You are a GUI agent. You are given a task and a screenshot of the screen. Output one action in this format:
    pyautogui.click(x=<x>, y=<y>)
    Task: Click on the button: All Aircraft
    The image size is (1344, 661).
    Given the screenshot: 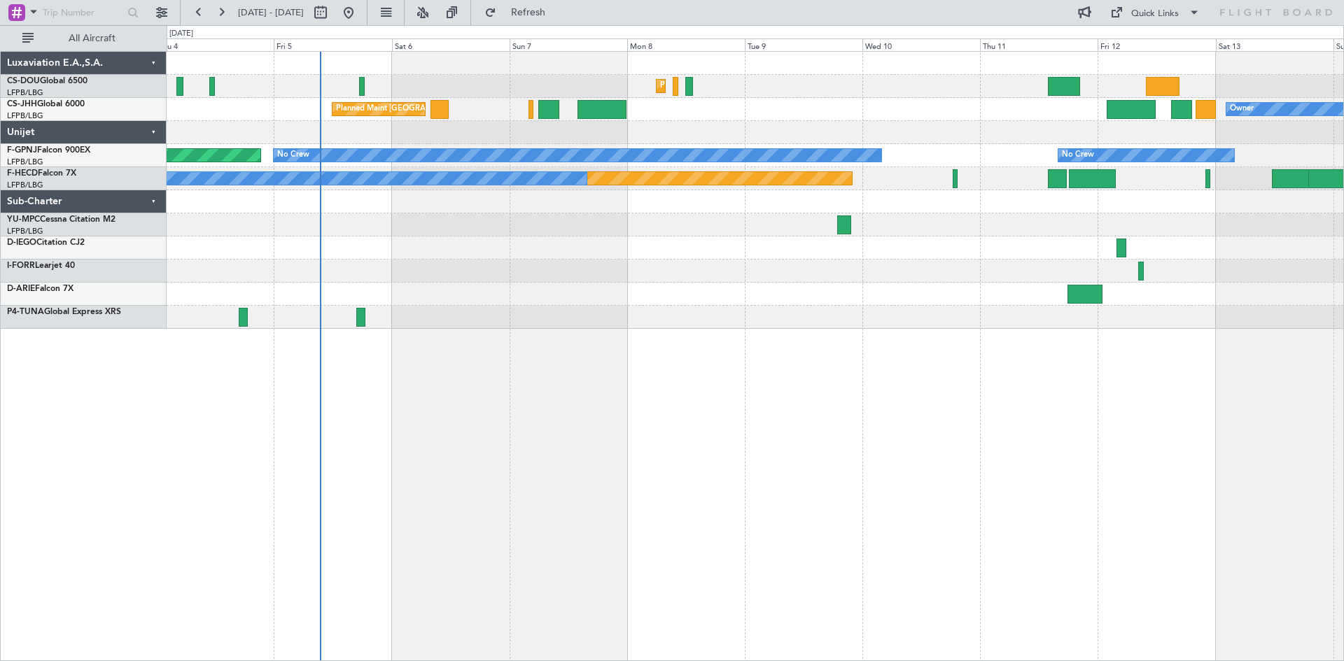 What is the action you would take?
    pyautogui.click(x=83, y=38)
    